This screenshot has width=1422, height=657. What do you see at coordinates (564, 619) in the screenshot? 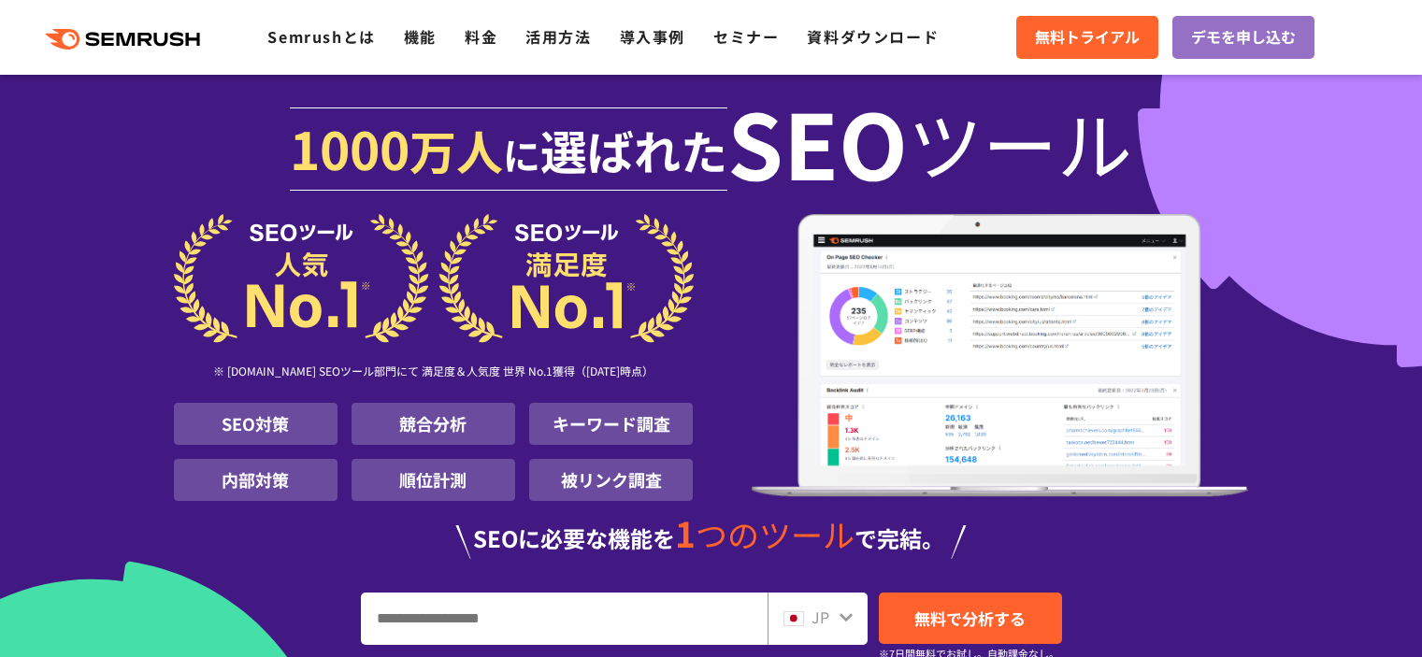
I see `input: URL、キーワードを入力してください` at bounding box center [564, 619].